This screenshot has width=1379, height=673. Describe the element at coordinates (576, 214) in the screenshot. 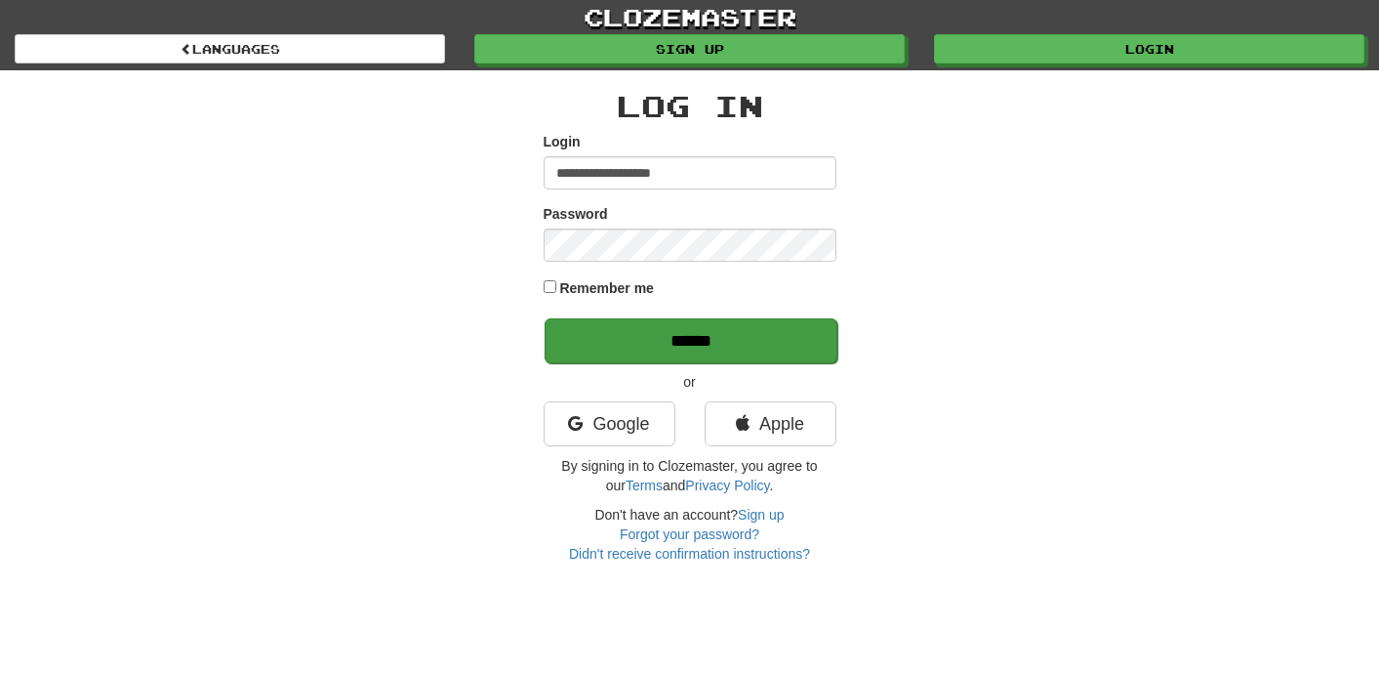

I see `label: Password` at that location.